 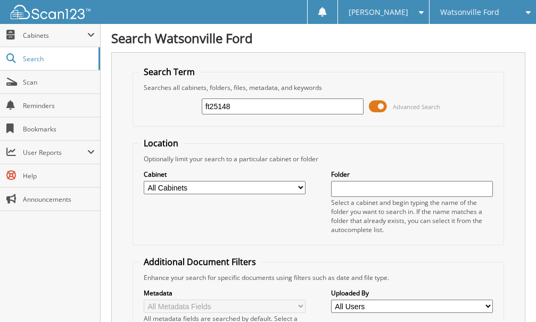 What do you see at coordinates (169, 72) in the screenshot?
I see `legend: Search Term` at bounding box center [169, 72].